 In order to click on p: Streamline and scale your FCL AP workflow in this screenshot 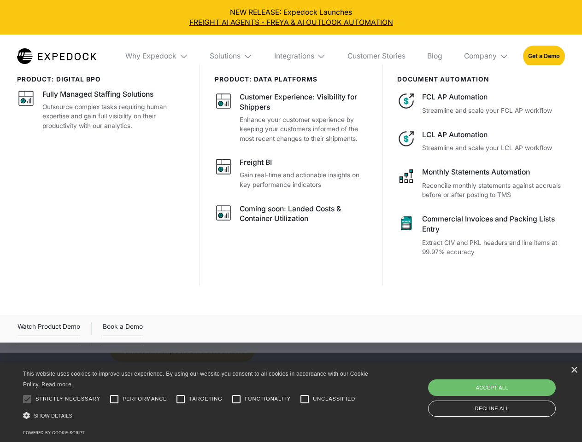, I will do `click(493, 111)`.